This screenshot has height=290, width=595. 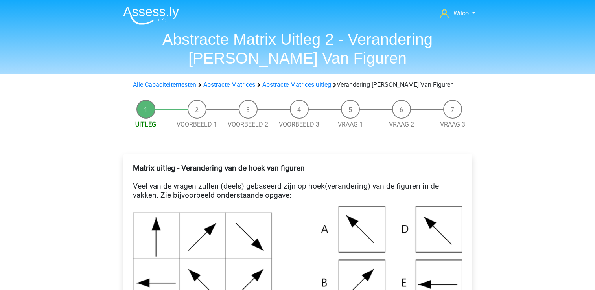 What do you see at coordinates (197, 124) in the screenshot?
I see `a: Voorbeeld 1` at bounding box center [197, 124].